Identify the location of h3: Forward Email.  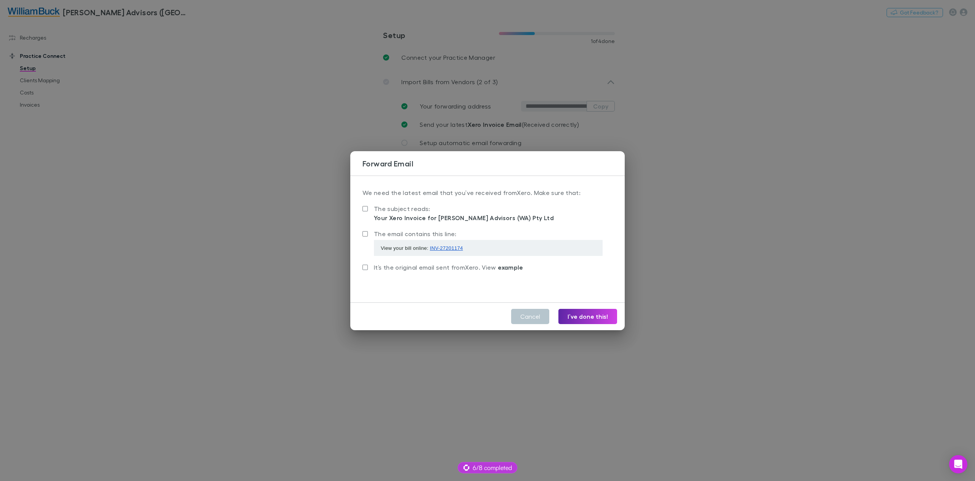
(494, 164).